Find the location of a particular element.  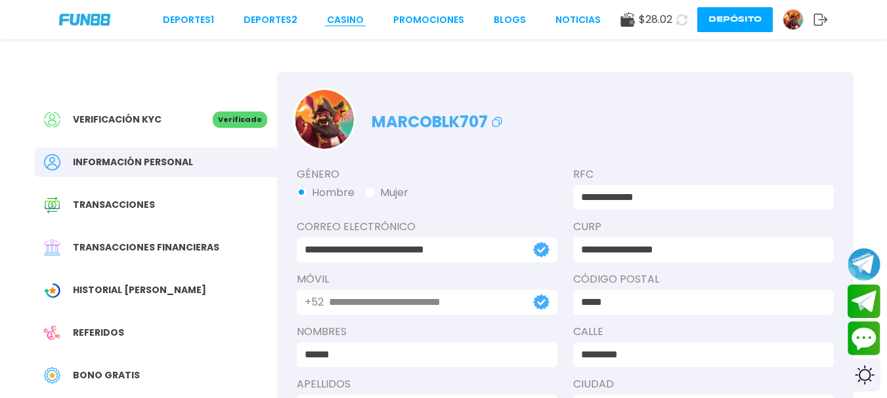

a: Deportes1 is located at coordinates (188, 20).